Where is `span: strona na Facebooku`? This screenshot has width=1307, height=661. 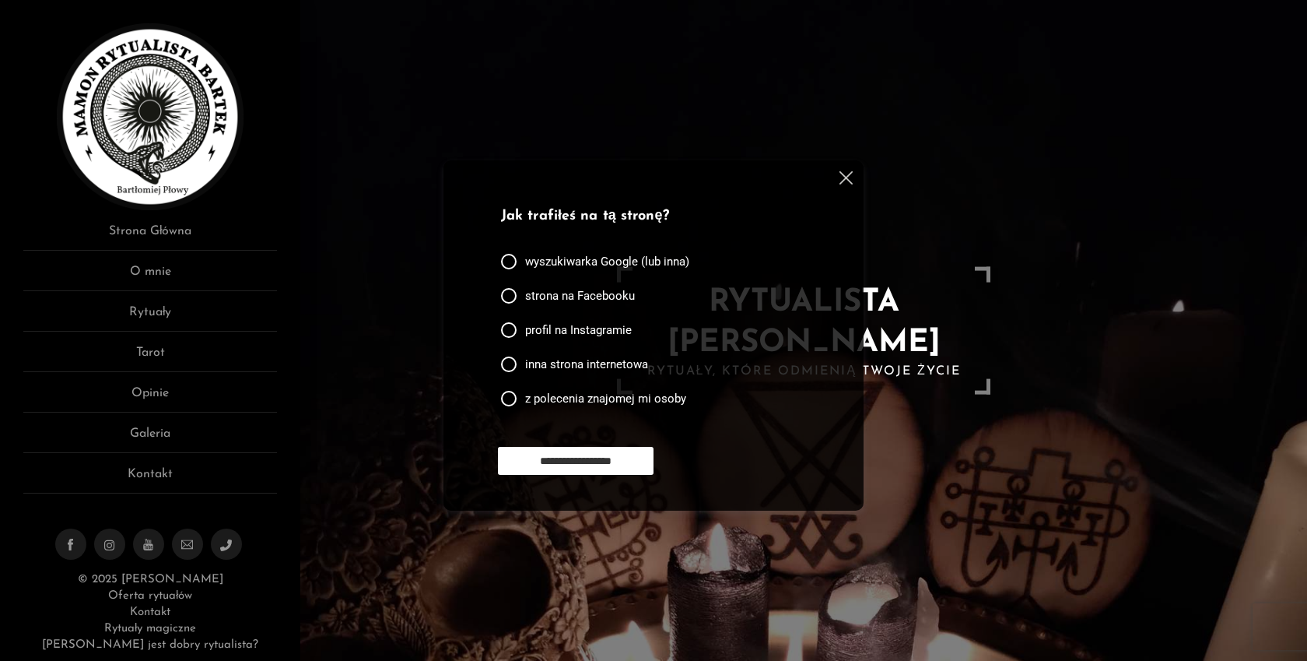 span: strona na Facebooku is located at coordinates (580, 296).